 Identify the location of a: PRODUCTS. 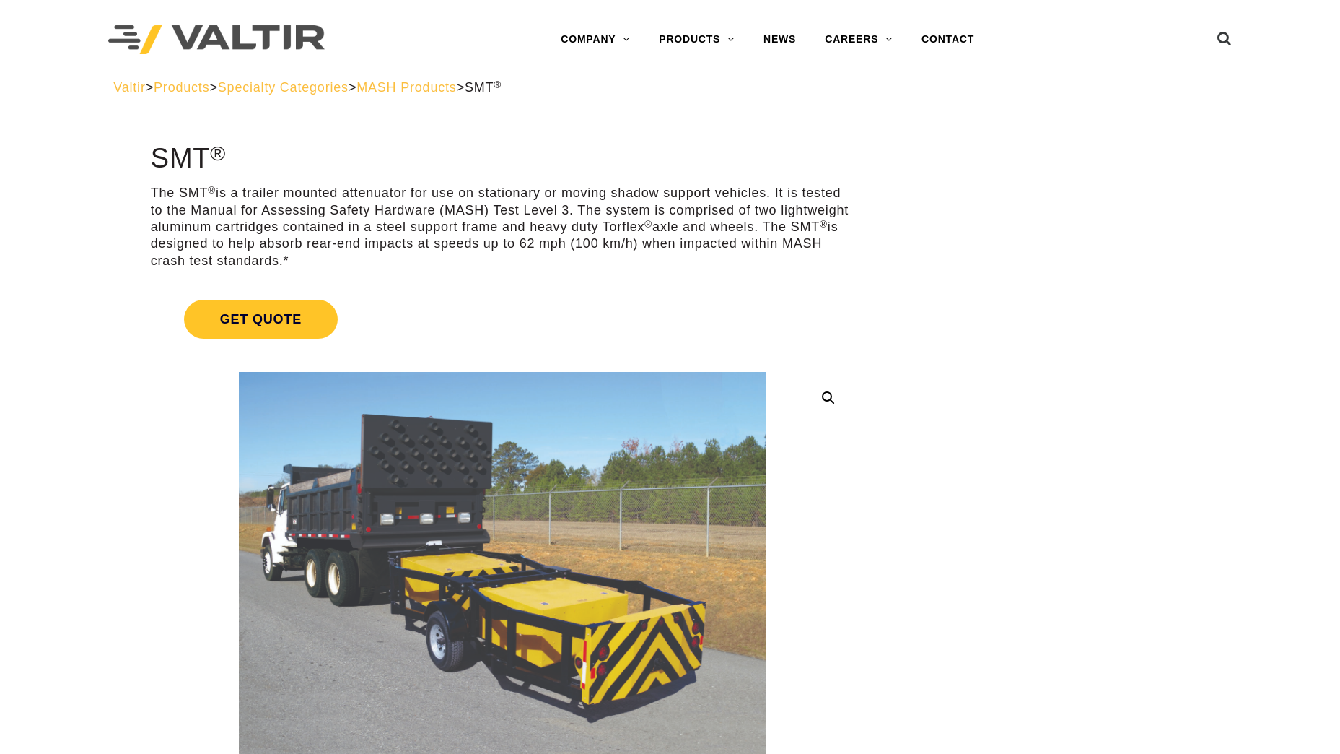
(696, 40).